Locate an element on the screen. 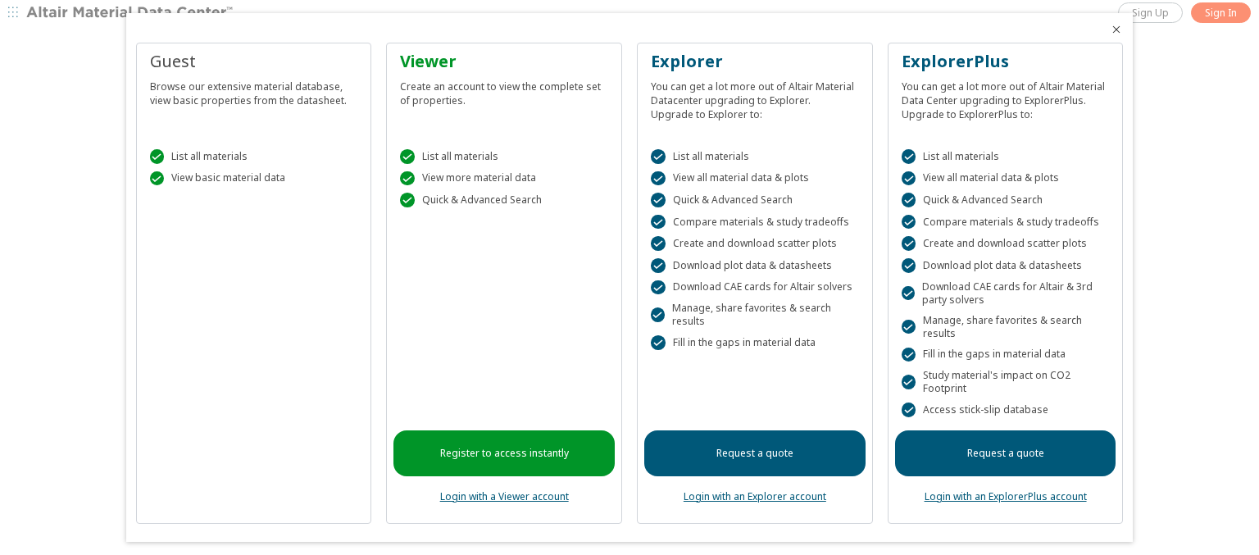 This screenshot has width=1259, height=555. div: Explorer is located at coordinates (755, 61).